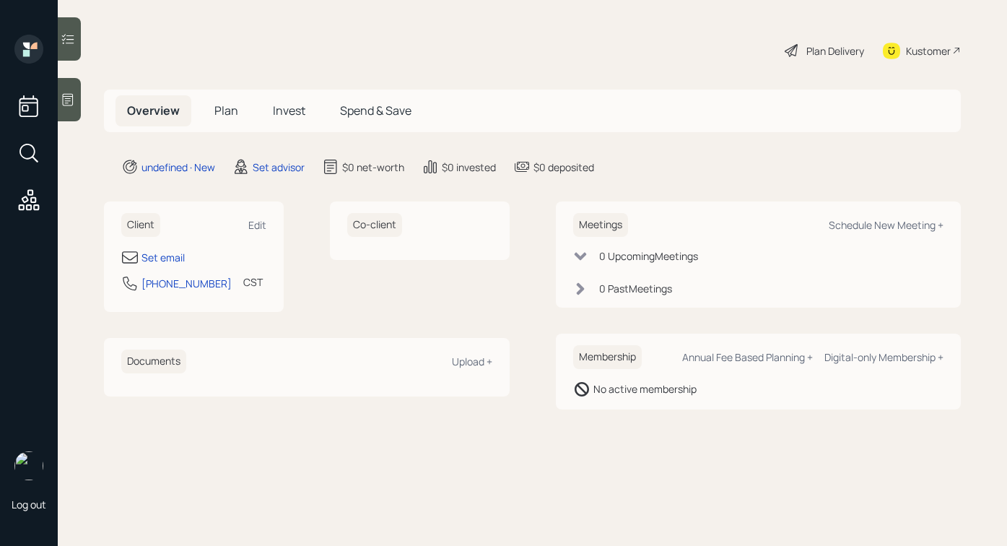 The width and height of the screenshot is (1007, 546). What do you see at coordinates (141, 224) in the screenshot?
I see `h6: Client` at bounding box center [141, 224].